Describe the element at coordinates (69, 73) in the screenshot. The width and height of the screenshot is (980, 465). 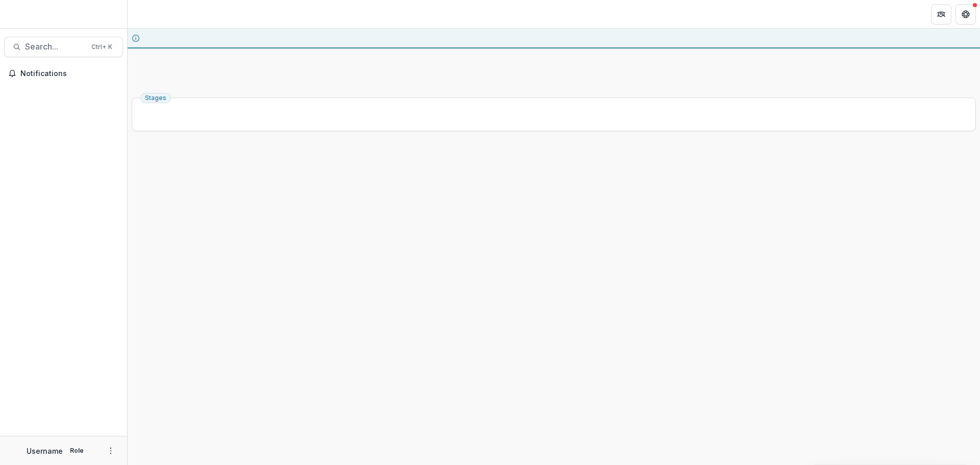
I see `span: Notifications` at that location.